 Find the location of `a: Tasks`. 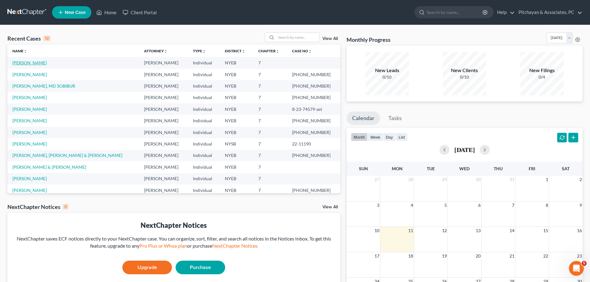

a: Tasks is located at coordinates (395, 118).